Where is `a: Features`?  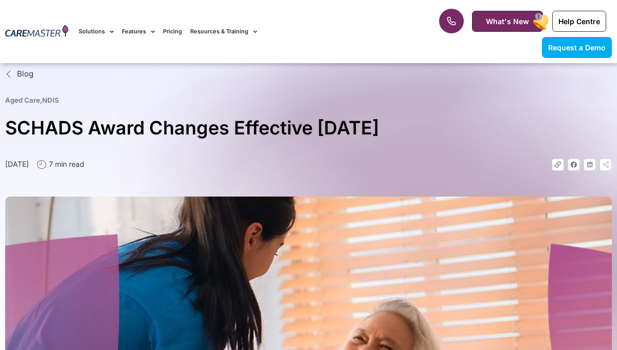 a: Features is located at coordinates (138, 31).